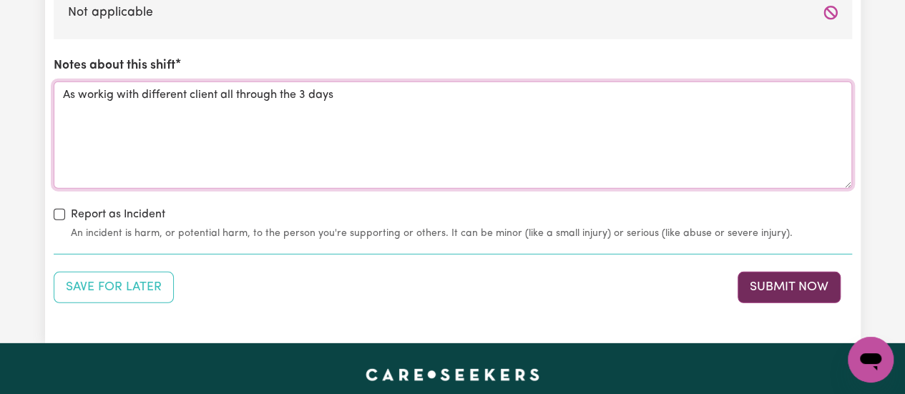 The height and width of the screenshot is (394, 905). What do you see at coordinates (461, 233) in the screenshot?
I see `small: An incident is harm, or potential harm, to the person you're supporting or others. It can be mino...` at bounding box center [461, 233].